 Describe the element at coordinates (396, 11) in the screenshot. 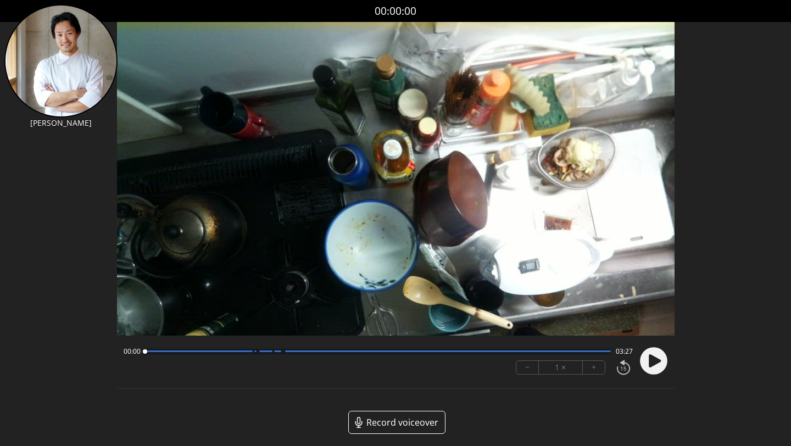

I see `a: 00:00:00` at that location.